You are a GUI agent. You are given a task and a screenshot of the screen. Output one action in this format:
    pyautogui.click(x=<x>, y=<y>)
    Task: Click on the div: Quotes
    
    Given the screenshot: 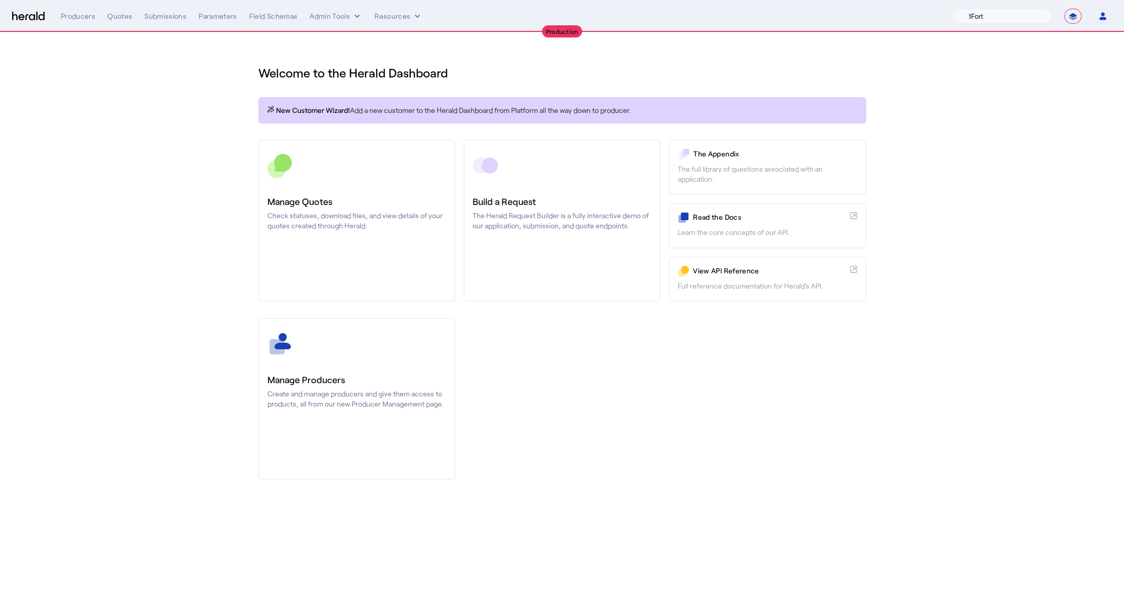 What is the action you would take?
    pyautogui.click(x=119, y=16)
    